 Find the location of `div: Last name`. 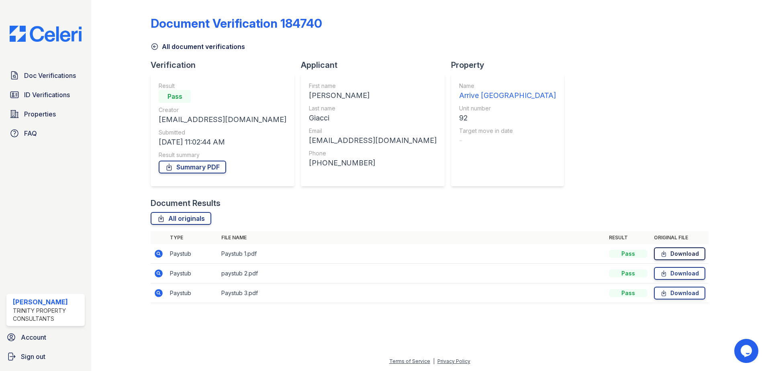

div: Last name is located at coordinates (373, 108).